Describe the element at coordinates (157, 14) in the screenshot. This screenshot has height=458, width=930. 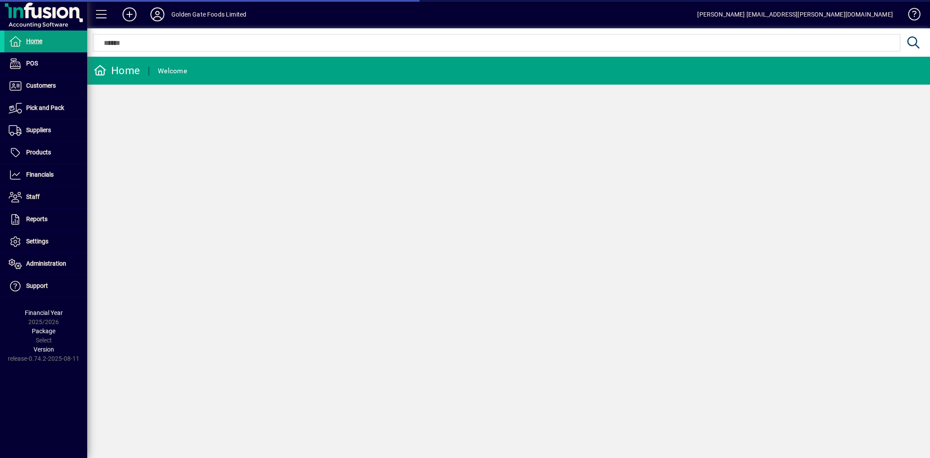
I see `button: Profile` at that location.